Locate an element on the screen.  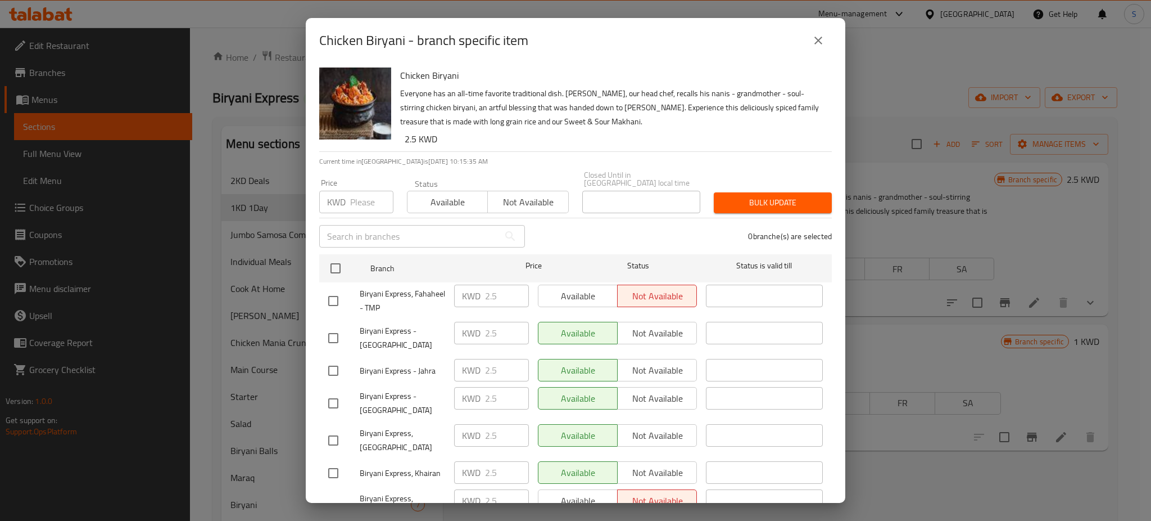
button: close is located at coordinates (819, 40).